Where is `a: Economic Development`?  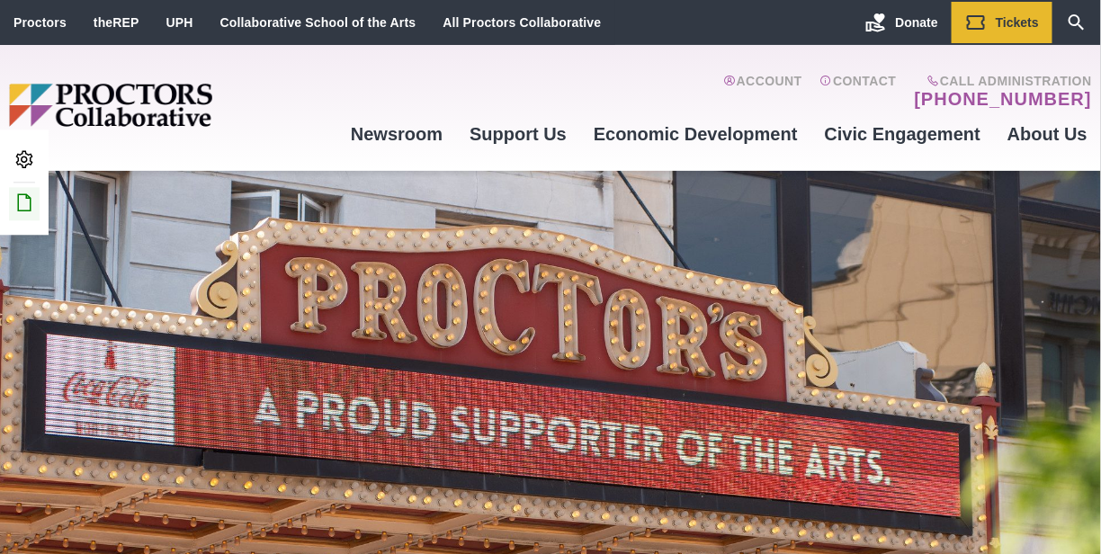 a: Economic Development is located at coordinates (695, 134).